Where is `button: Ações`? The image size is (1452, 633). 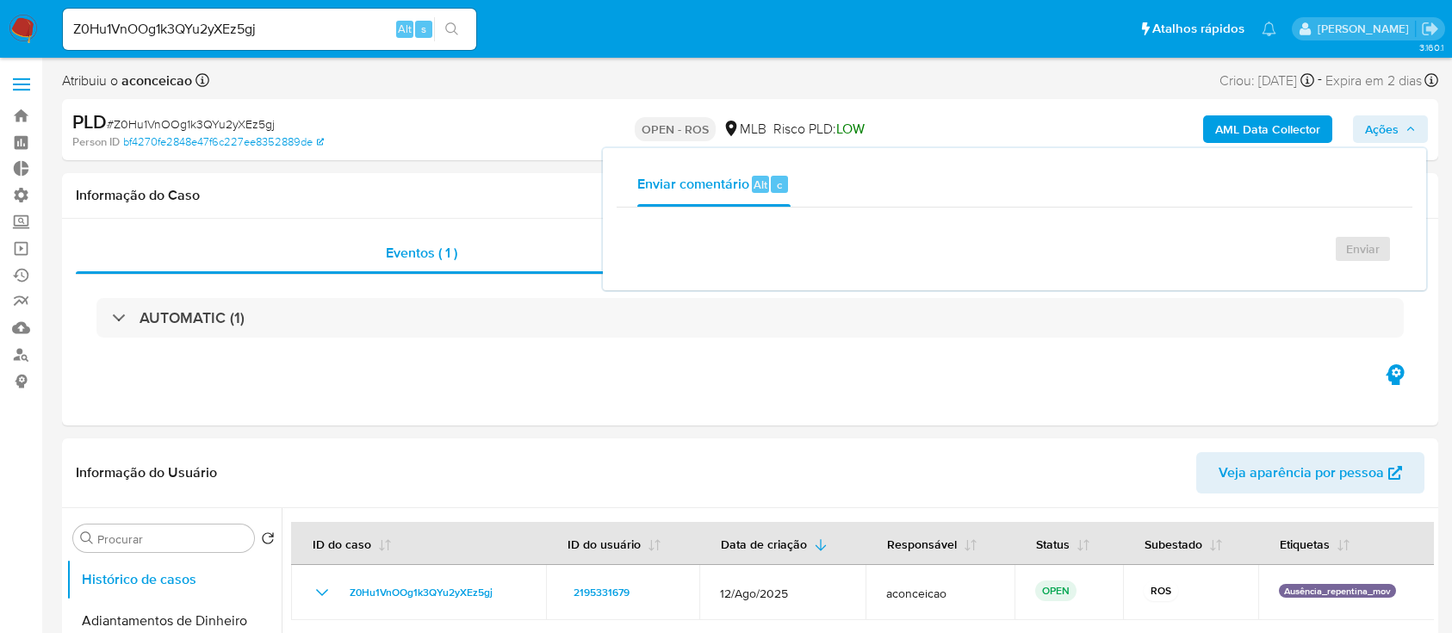
button: Ações is located at coordinates (1390, 129).